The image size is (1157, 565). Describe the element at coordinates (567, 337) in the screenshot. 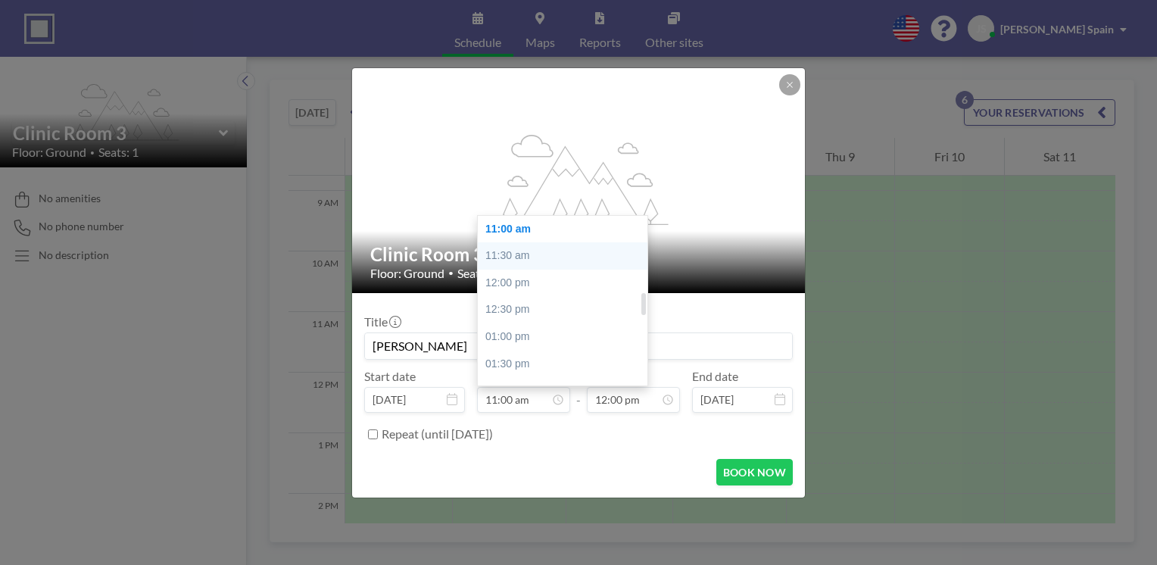

I see `div: 01:00 pm` at that location.